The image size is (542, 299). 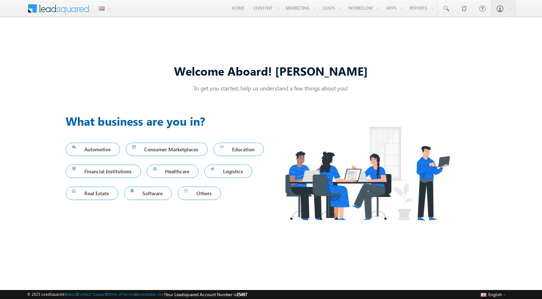 I want to click on a: Acceptable Use, so click(x=150, y=294).